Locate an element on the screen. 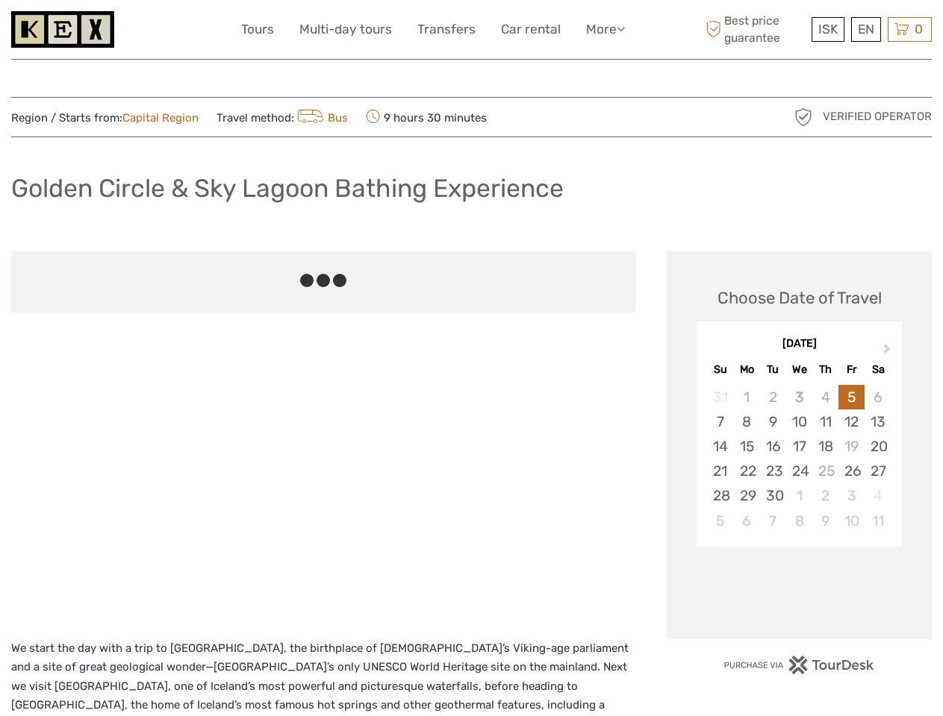 The image size is (943, 716). div: Loading... is located at coordinates (798, 590).